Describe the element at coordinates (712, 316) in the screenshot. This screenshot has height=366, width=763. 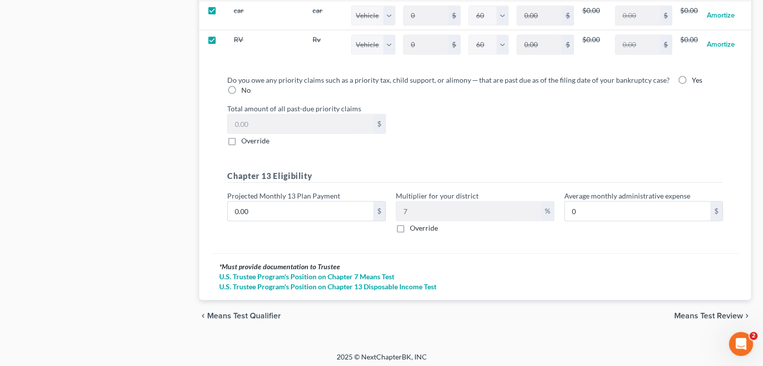
I see `button: Means Test Review chevron_right` at that location.